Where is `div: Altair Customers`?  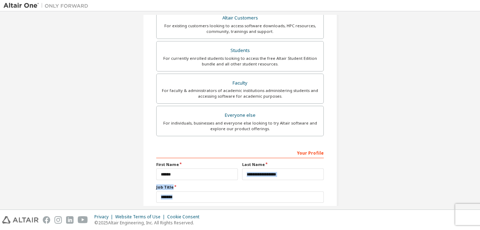
div: Altair Customers is located at coordinates (240, 18).